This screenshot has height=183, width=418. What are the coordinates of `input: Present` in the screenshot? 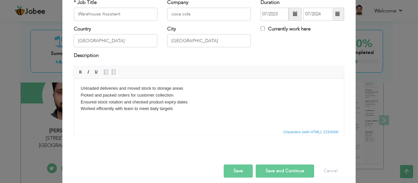 It's located at (318, 14).